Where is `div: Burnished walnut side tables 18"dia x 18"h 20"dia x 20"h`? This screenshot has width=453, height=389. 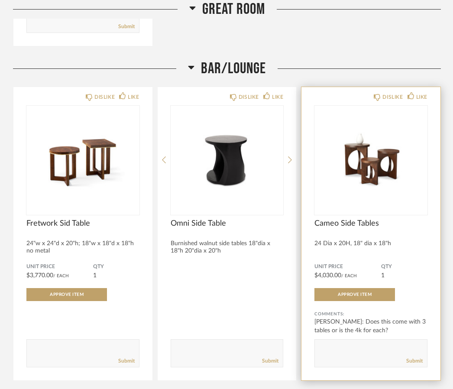 div: Burnished walnut side tables 18"dia x 18"h 20"dia x 20"h is located at coordinates (227, 248).